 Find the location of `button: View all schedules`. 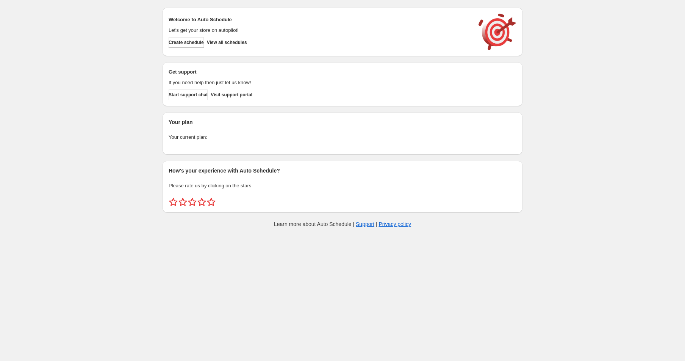

button: View all schedules is located at coordinates (227, 42).